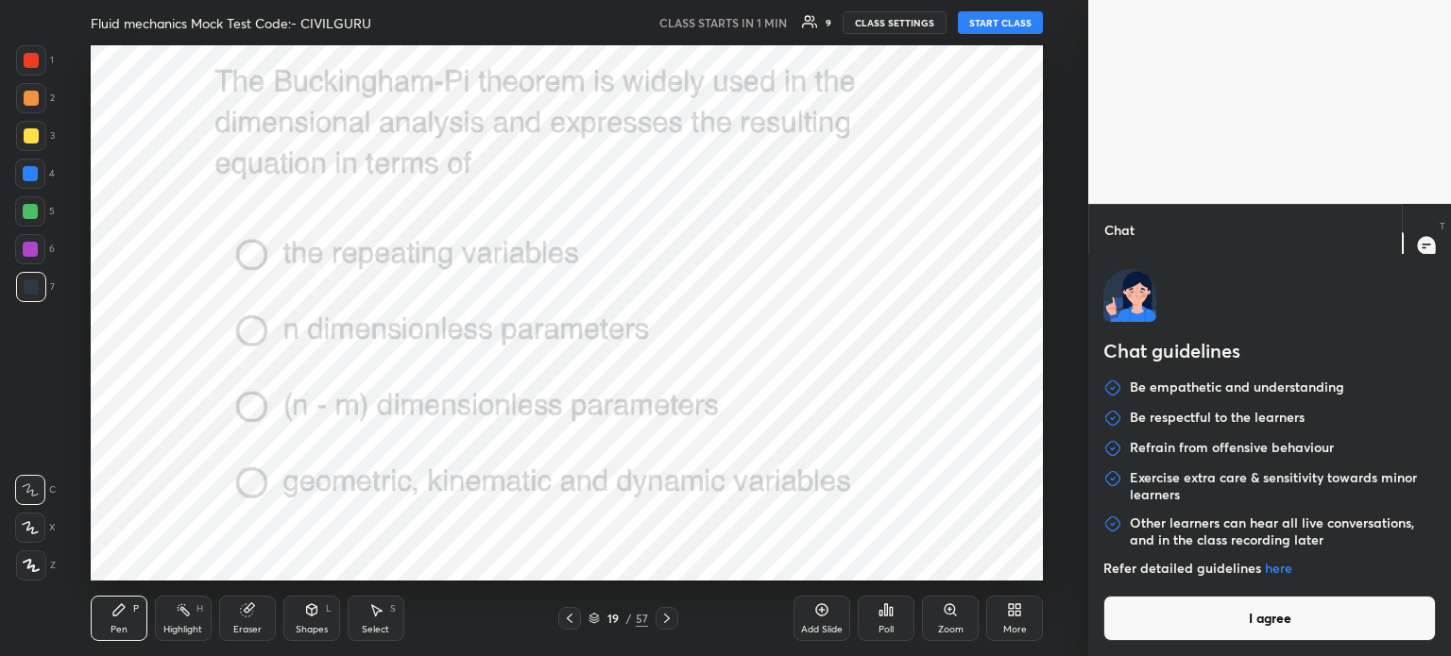  Describe the element at coordinates (35, 136) in the screenshot. I see `div: 3` at that location.